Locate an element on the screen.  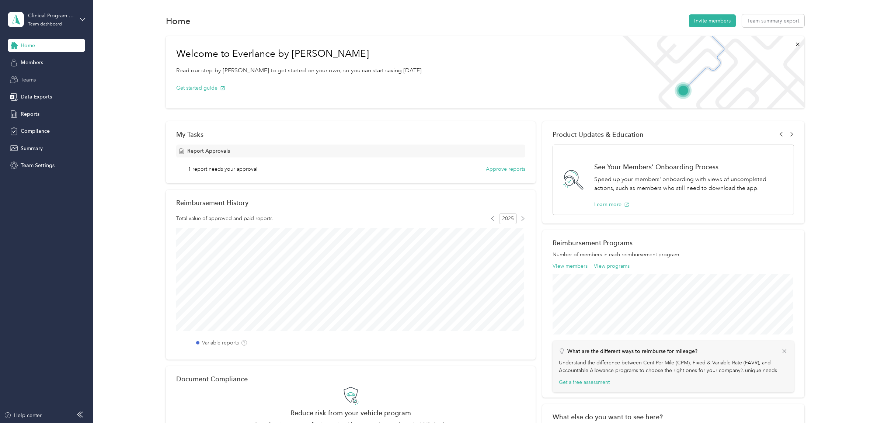
p: Number of members in each reimbursement program. is located at coordinates (673, 254).